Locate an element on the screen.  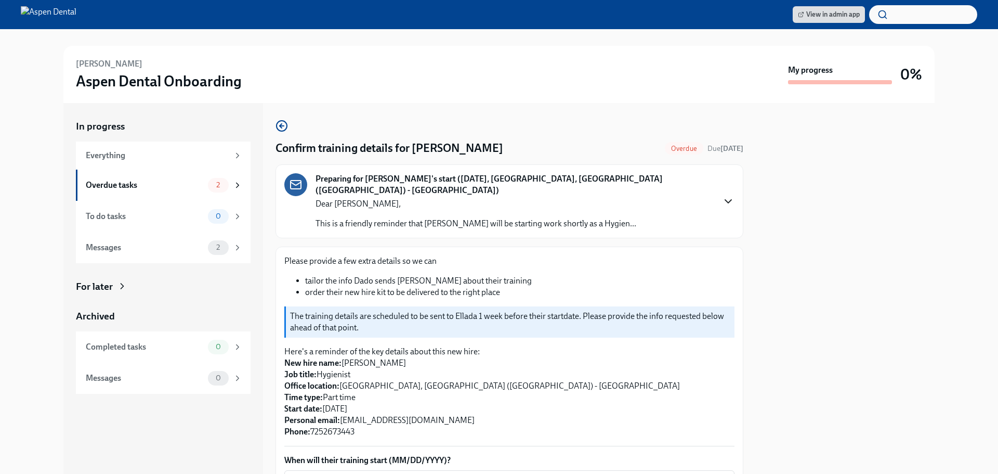
h3: 0% is located at coordinates (911, 74).